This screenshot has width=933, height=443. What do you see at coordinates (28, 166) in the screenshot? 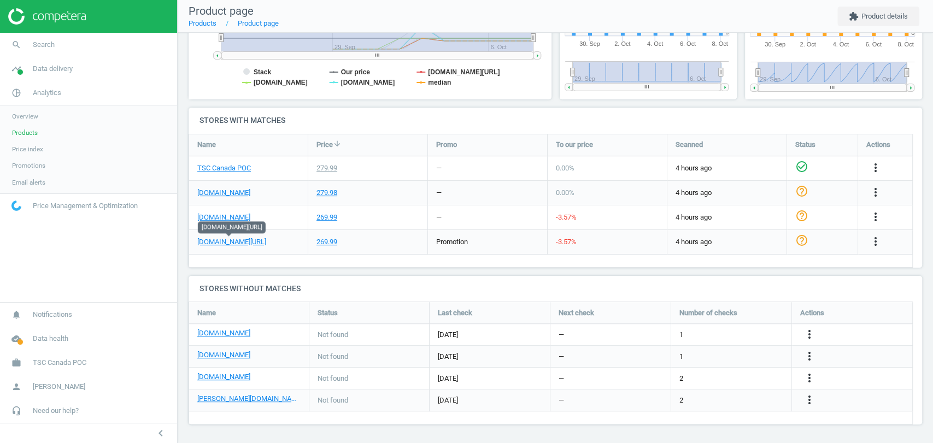
I see `span: Promotions` at bounding box center [28, 166].